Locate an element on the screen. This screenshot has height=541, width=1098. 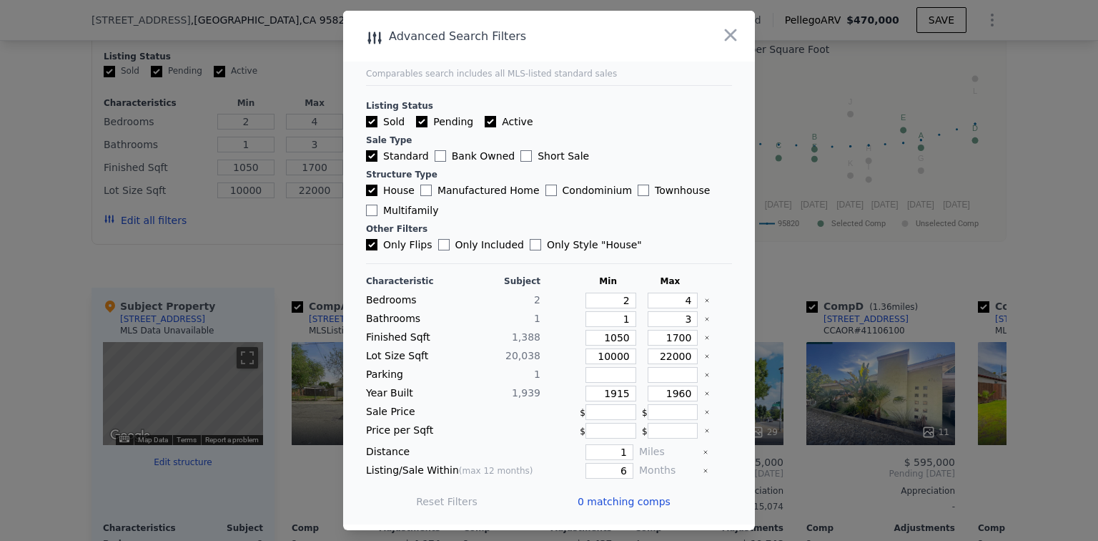
input: Multifamily is located at coordinates (372, 210).